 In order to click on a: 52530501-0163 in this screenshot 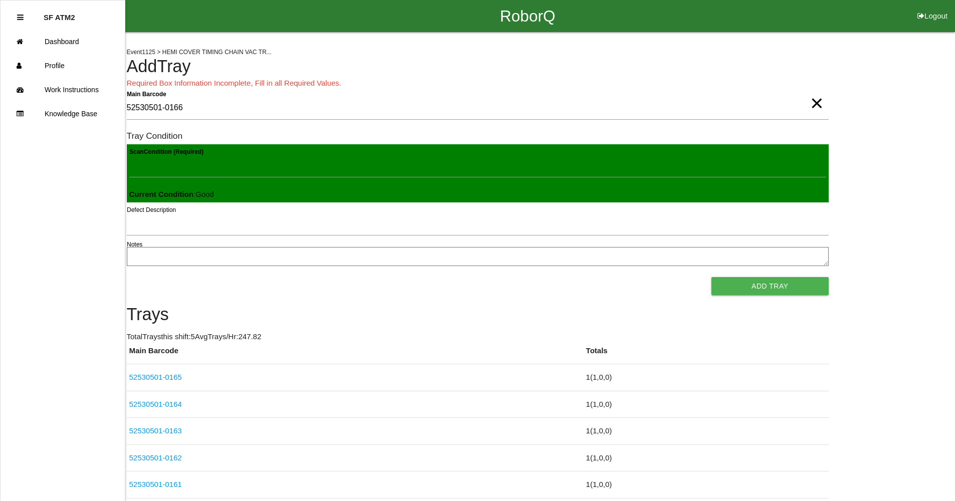, I will do `click(155, 430)`.